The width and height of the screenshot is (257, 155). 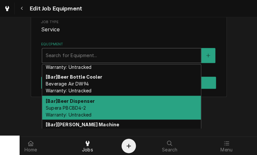 I want to click on a: Search, so click(x=170, y=146).